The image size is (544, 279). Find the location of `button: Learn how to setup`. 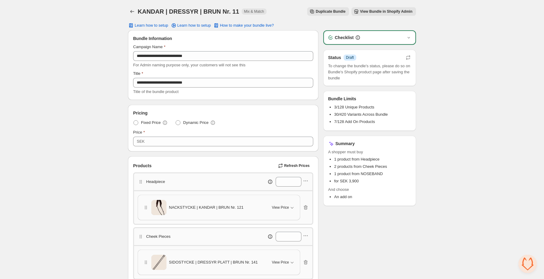

button: Learn how to setup is located at coordinates (148, 25).